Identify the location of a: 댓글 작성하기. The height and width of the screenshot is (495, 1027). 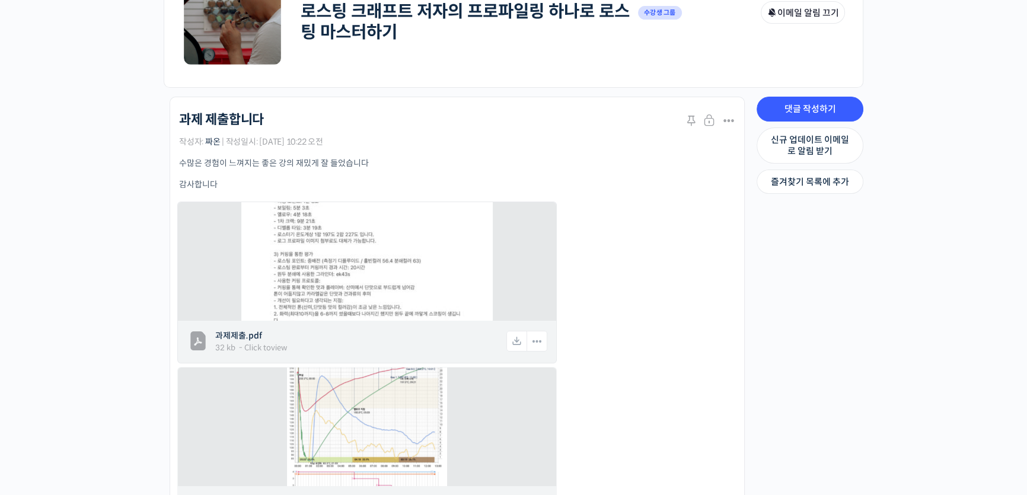
(810, 109).